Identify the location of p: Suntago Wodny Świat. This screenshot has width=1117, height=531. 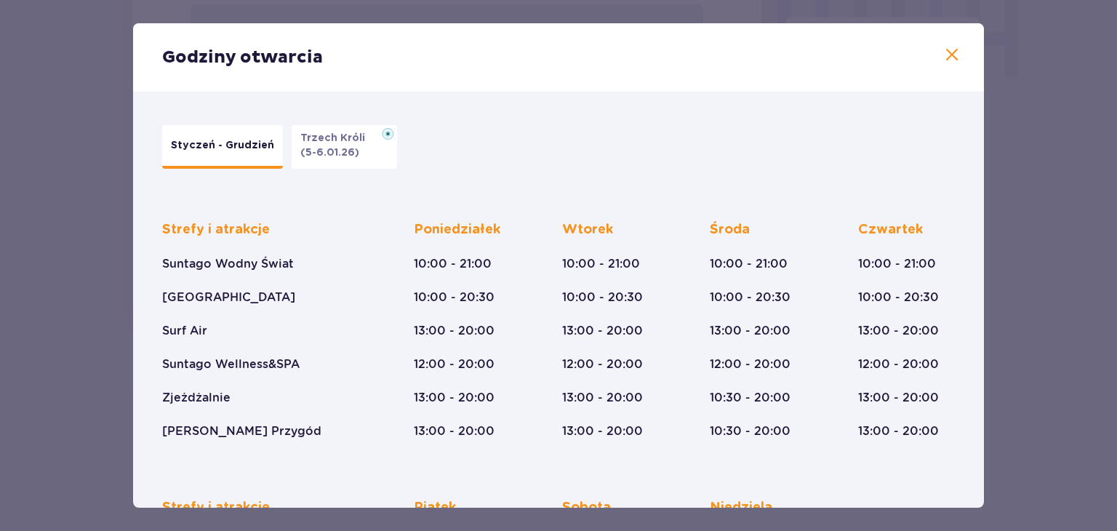
(228, 264).